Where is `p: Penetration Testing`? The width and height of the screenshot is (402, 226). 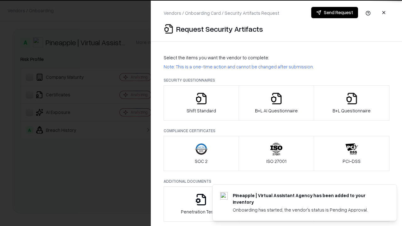 p: Penetration Testing is located at coordinates (201, 212).